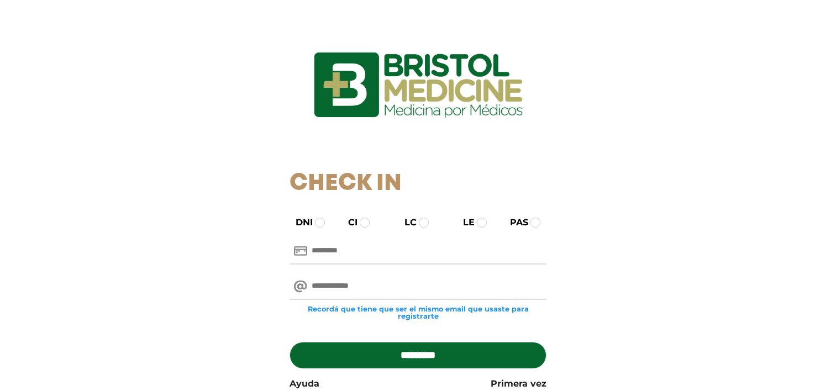 This screenshot has width=836, height=391. Describe the element at coordinates (418, 313) in the screenshot. I see `small: Recordá que tiene que ser el mismo email que usaste para registrarte` at that location.